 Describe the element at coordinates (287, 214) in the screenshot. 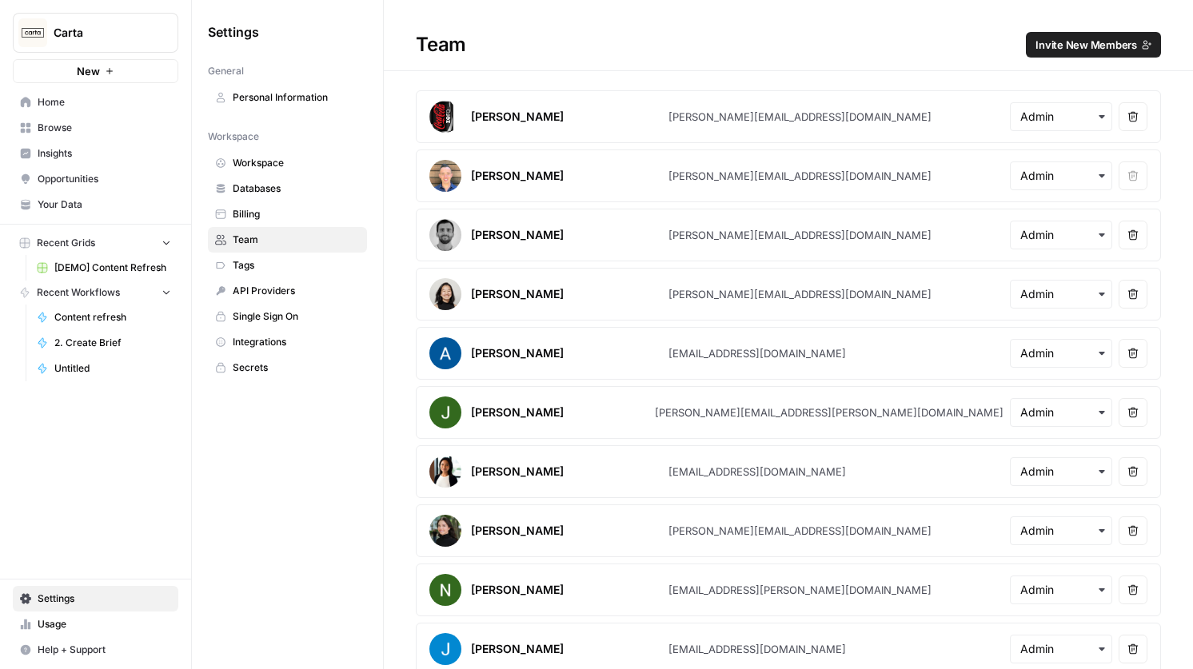

I see `a: Billing` at that location.